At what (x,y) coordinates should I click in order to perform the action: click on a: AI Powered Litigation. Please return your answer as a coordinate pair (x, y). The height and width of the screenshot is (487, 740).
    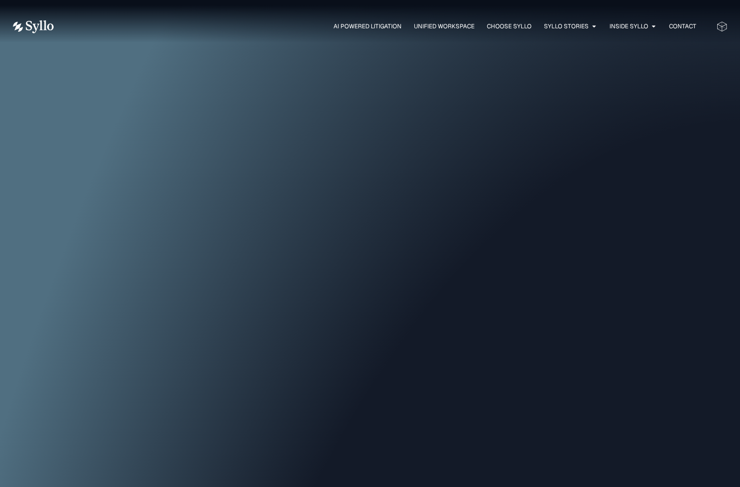
    Looking at the image, I should click on (367, 26).